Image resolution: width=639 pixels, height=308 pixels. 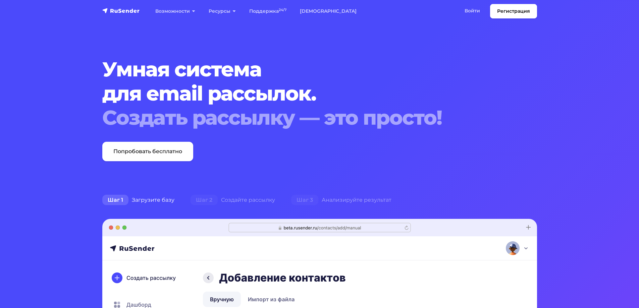 I want to click on a: Ресурсы, so click(x=222, y=11).